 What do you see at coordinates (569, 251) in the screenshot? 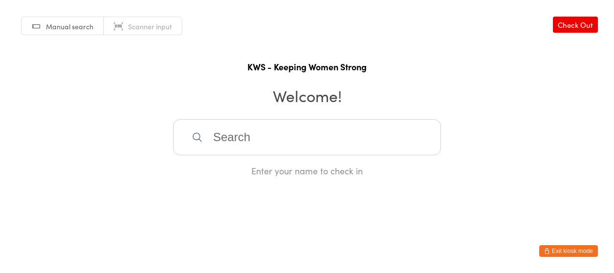
I see `button: Exit kiosk mode` at bounding box center [569, 251].